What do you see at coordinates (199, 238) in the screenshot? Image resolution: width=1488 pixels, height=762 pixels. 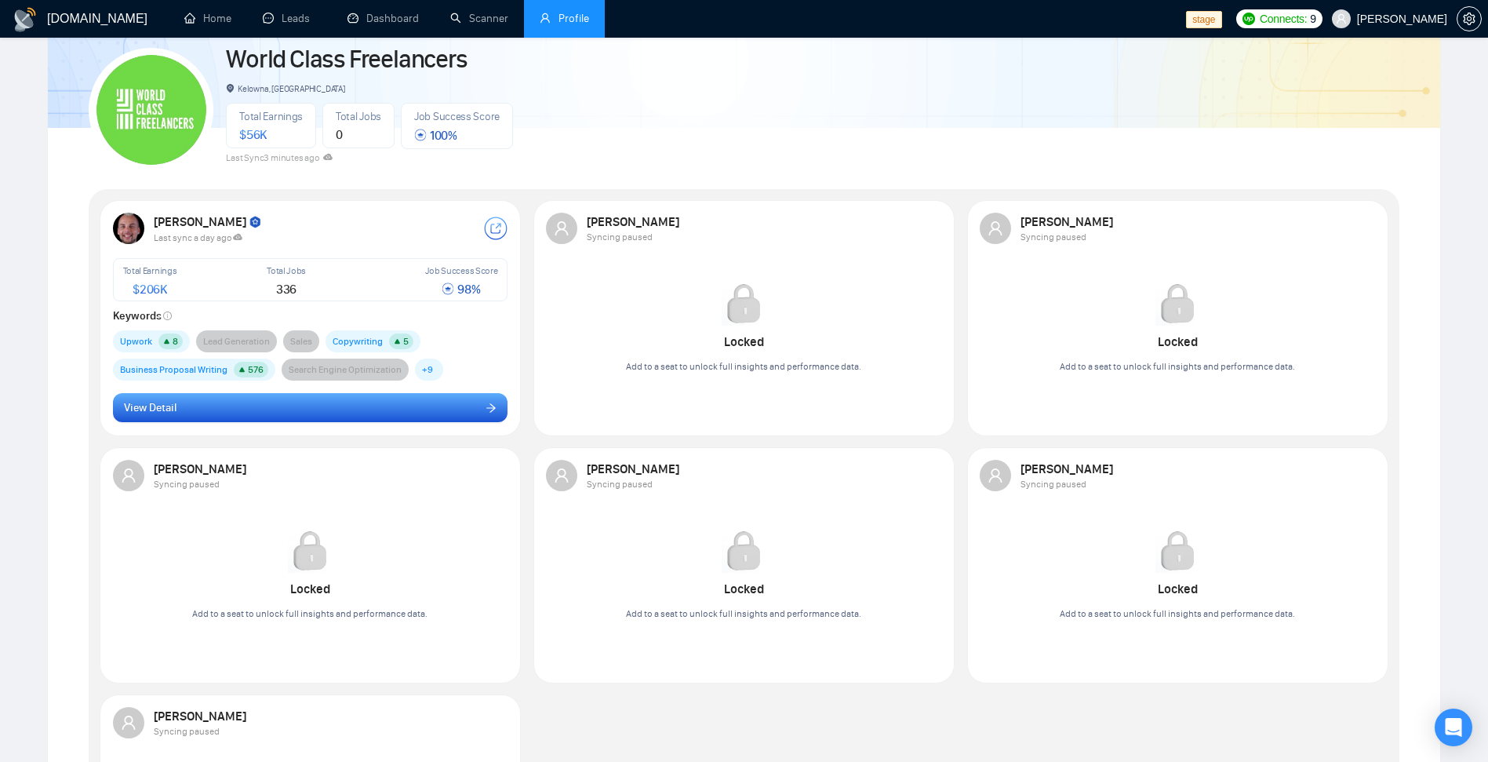 I see `span: Last sync a day ago` at bounding box center [199, 238].